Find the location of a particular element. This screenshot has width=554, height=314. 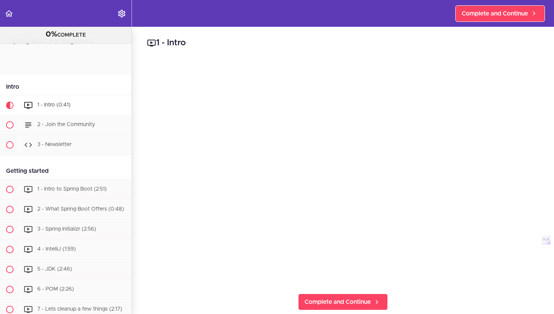

span: 5 - JDK (2:46) is located at coordinates (55, 269).